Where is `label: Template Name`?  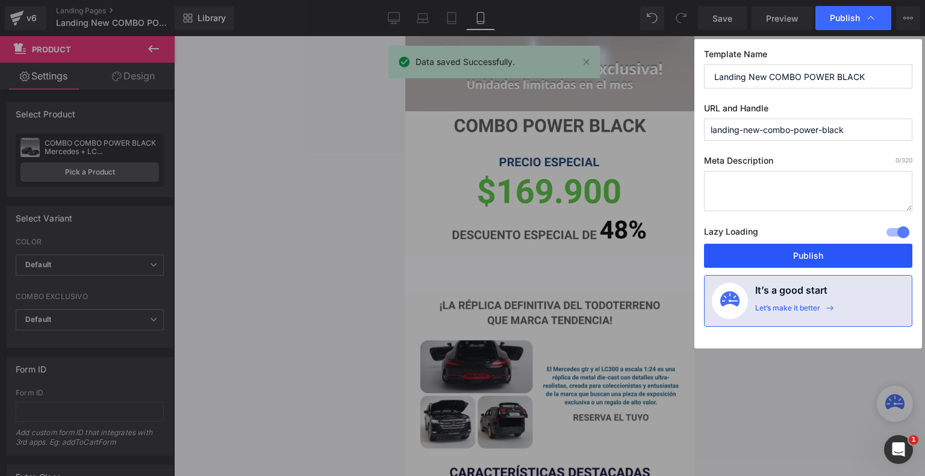
label: Template Name is located at coordinates (808, 57).